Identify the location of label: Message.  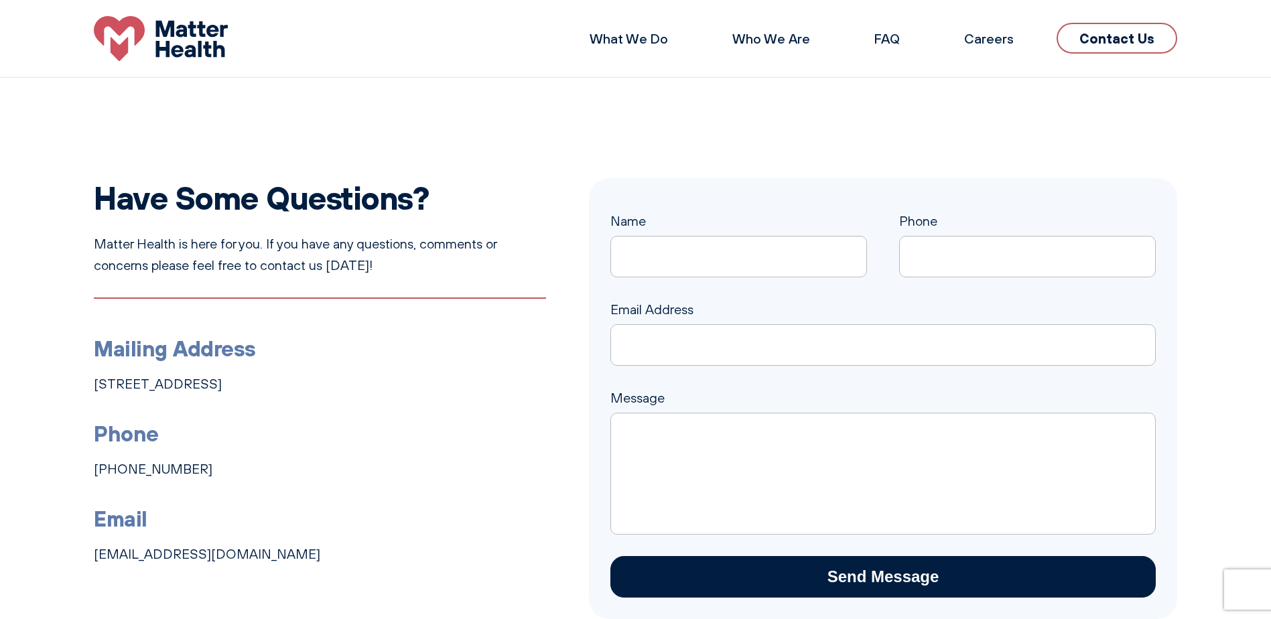
(883, 409).